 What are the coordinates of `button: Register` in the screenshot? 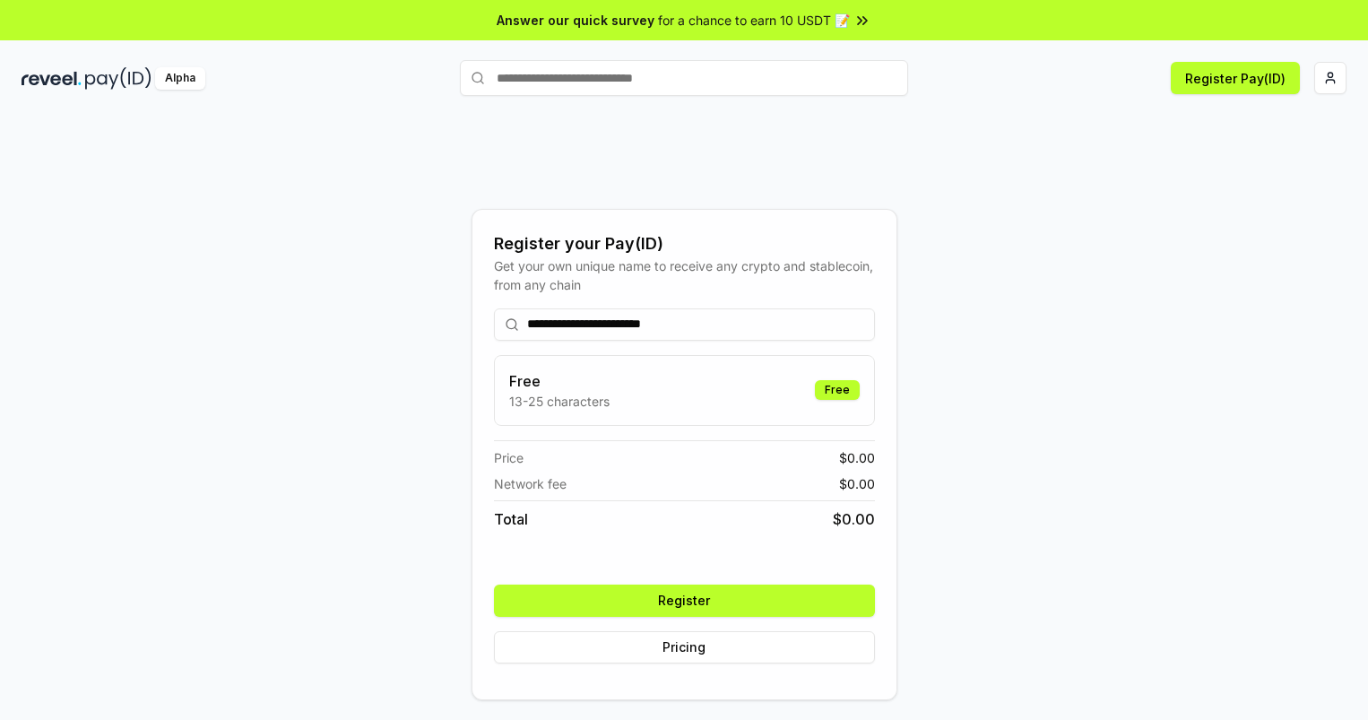 It's located at (684, 601).